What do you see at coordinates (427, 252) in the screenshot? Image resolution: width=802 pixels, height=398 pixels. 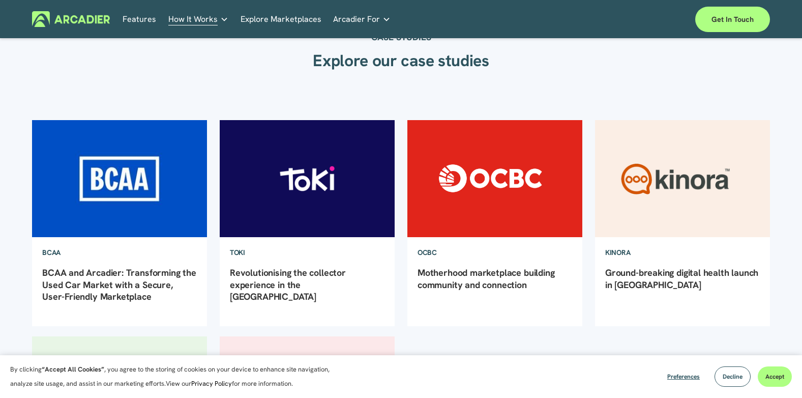 I see `a: OCBC` at bounding box center [427, 252].